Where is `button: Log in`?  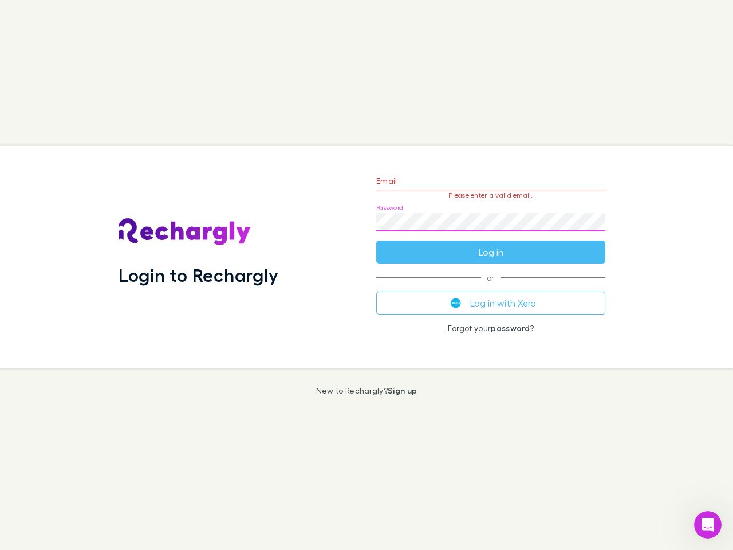
button: Log in is located at coordinates (491, 252).